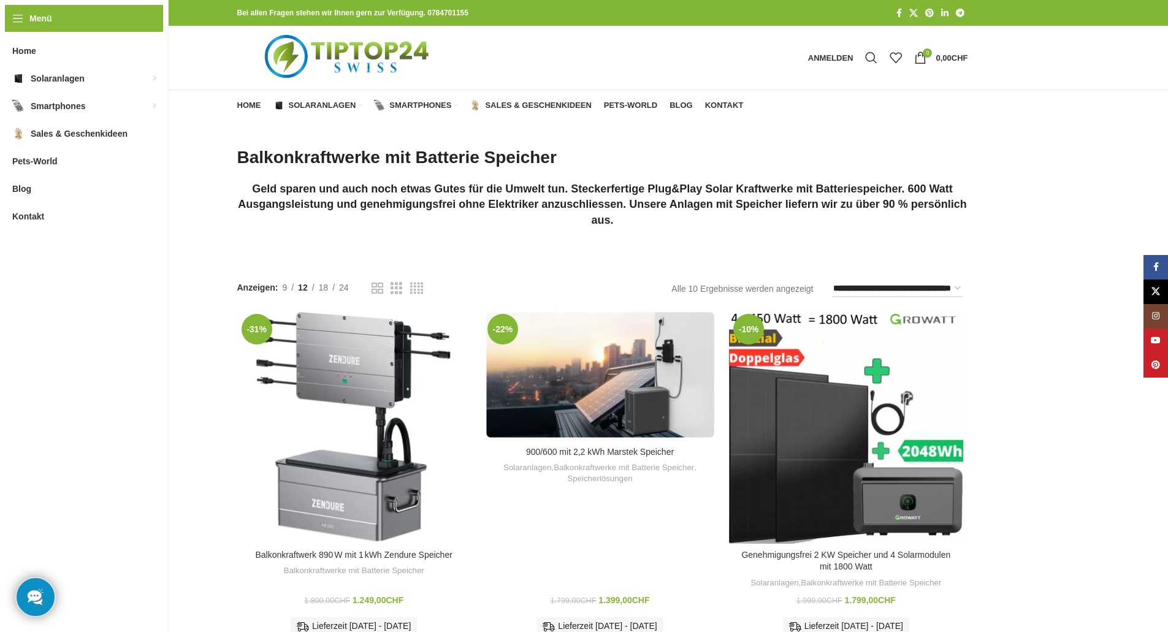 This screenshot has width=1168, height=632. Describe the element at coordinates (396, 288) in the screenshot. I see `a: Rasteransicht 3` at that location.